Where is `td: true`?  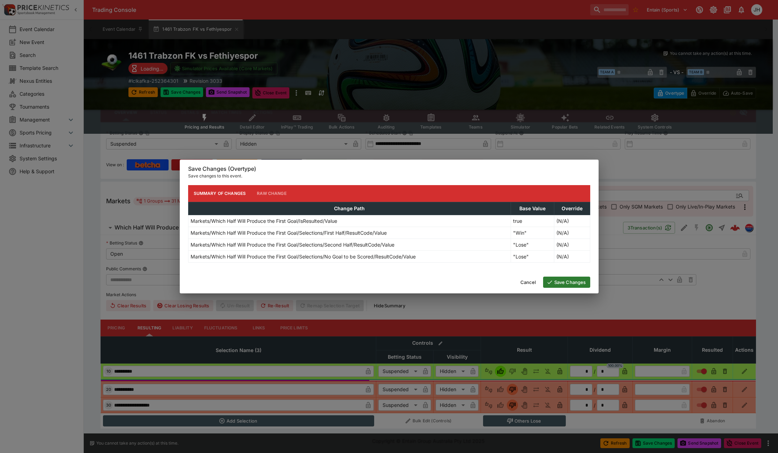
td: true is located at coordinates (533, 221).